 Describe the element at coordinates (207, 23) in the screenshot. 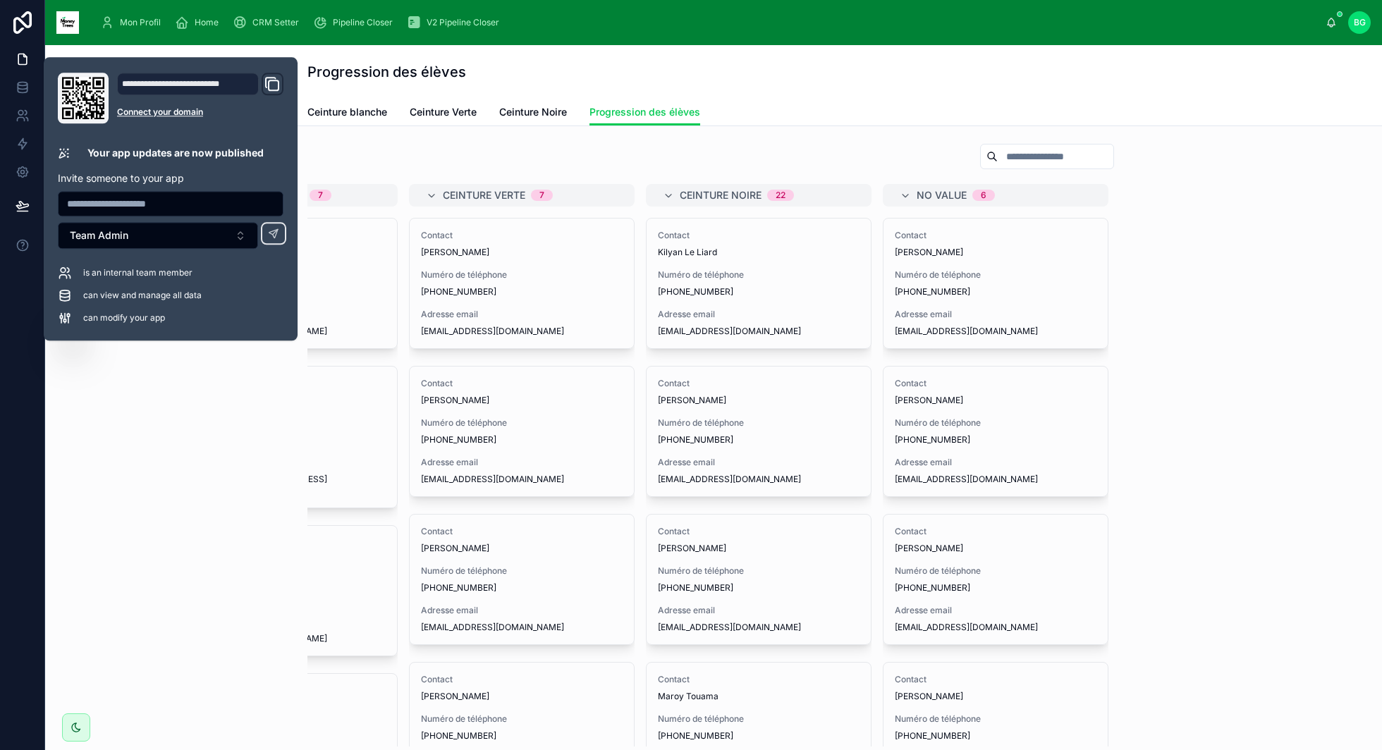

I see `span: Home` at that location.